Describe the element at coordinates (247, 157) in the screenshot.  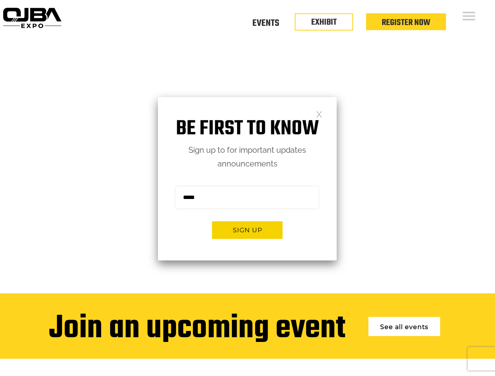
I see `p: Sign up to for important updates announcements` at that location.